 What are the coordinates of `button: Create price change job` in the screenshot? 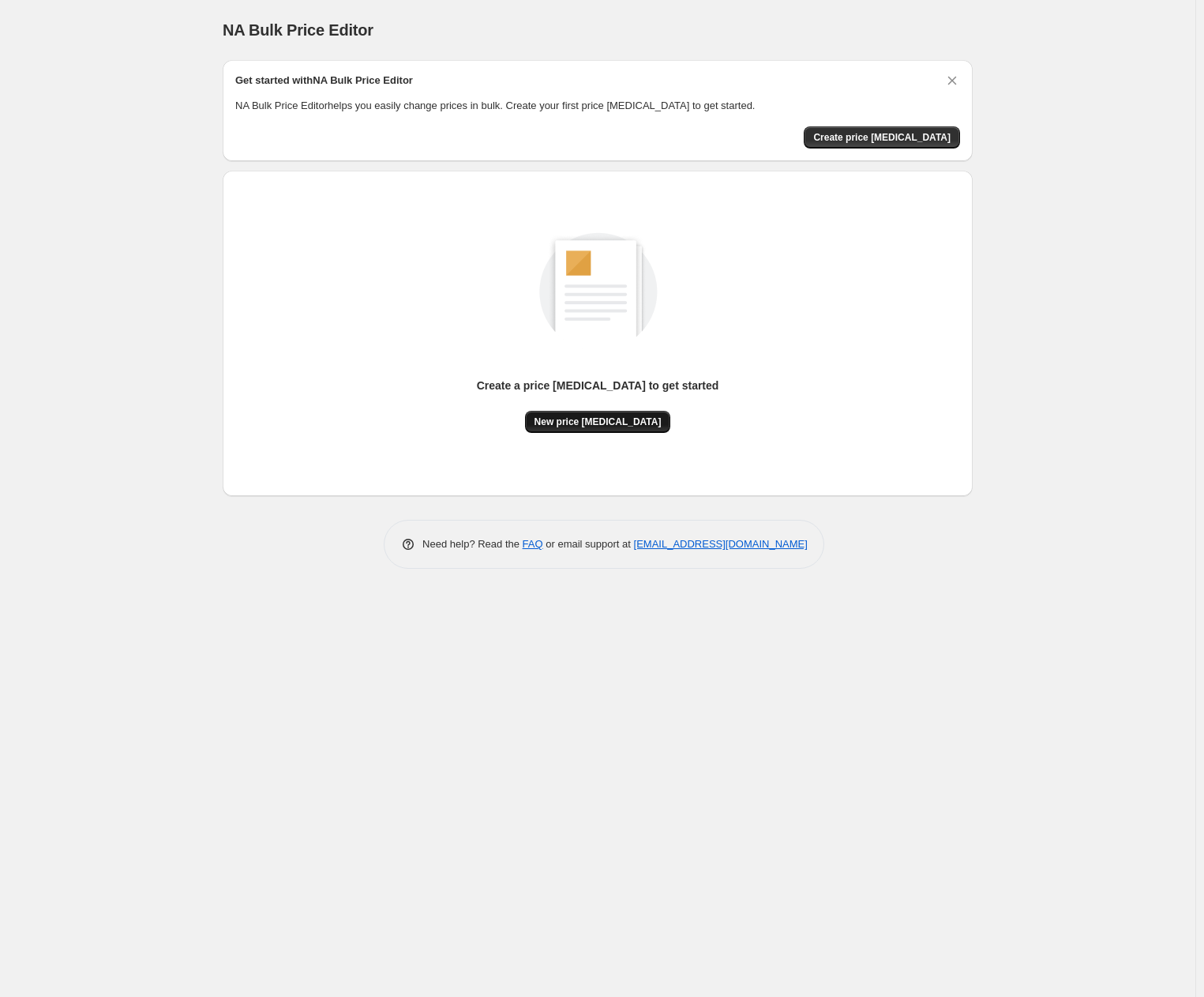 It's located at (882, 138).